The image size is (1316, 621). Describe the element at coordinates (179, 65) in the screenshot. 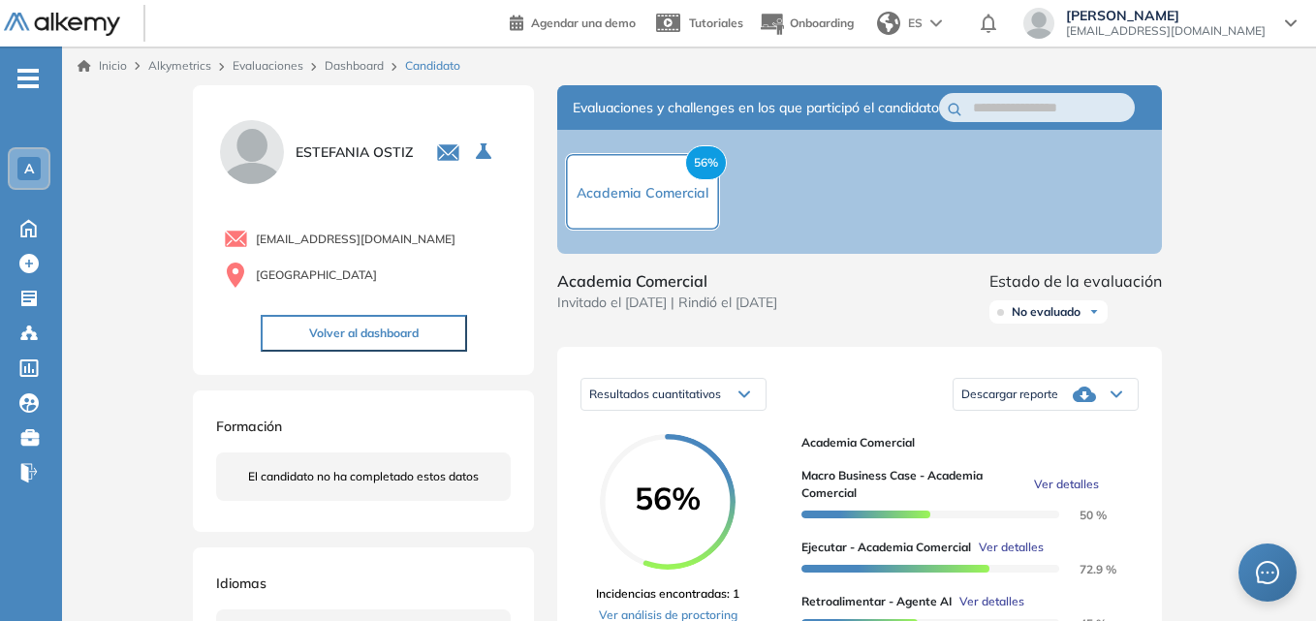

I see `span: Alkymetrics` at that location.